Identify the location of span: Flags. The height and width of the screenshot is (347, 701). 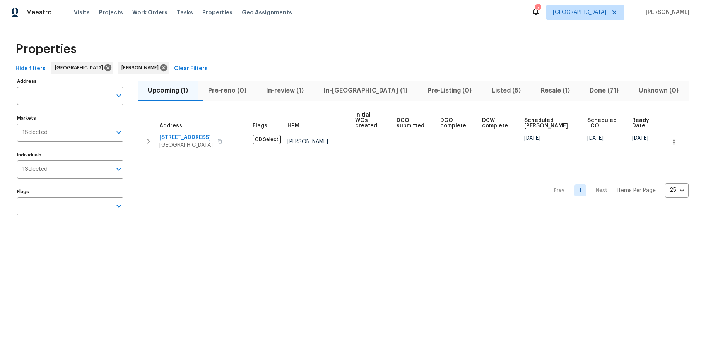
(260, 126).